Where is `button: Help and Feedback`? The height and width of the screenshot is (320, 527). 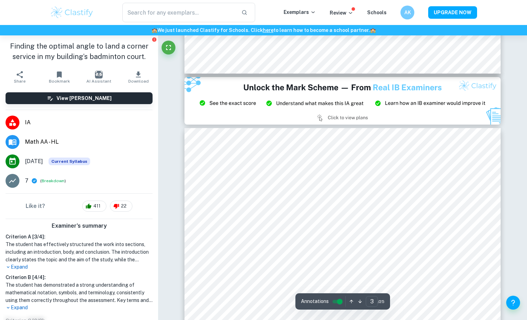 button: Help and Feedback is located at coordinates (513, 303).